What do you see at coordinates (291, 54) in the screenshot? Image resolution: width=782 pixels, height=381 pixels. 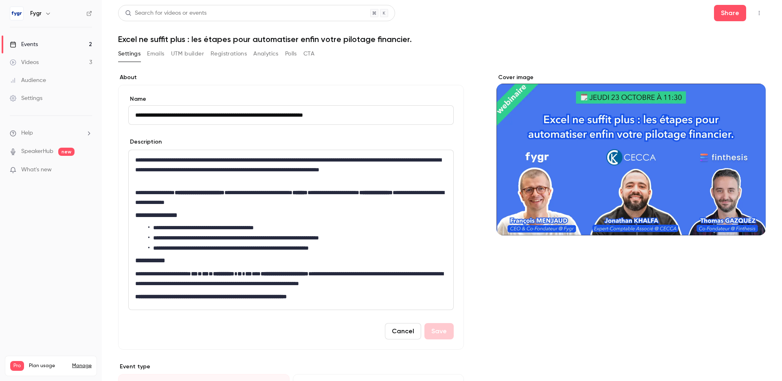 I see `button: Polls` at bounding box center [291, 54].